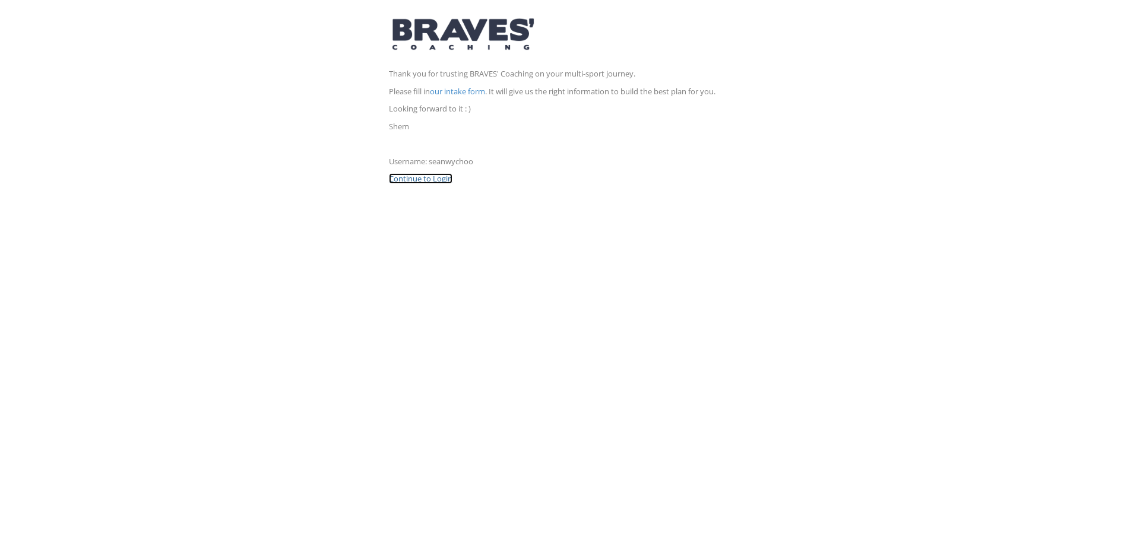 This screenshot has width=1140, height=545. Describe the element at coordinates (457, 91) in the screenshot. I see `a: our intake form` at that location.